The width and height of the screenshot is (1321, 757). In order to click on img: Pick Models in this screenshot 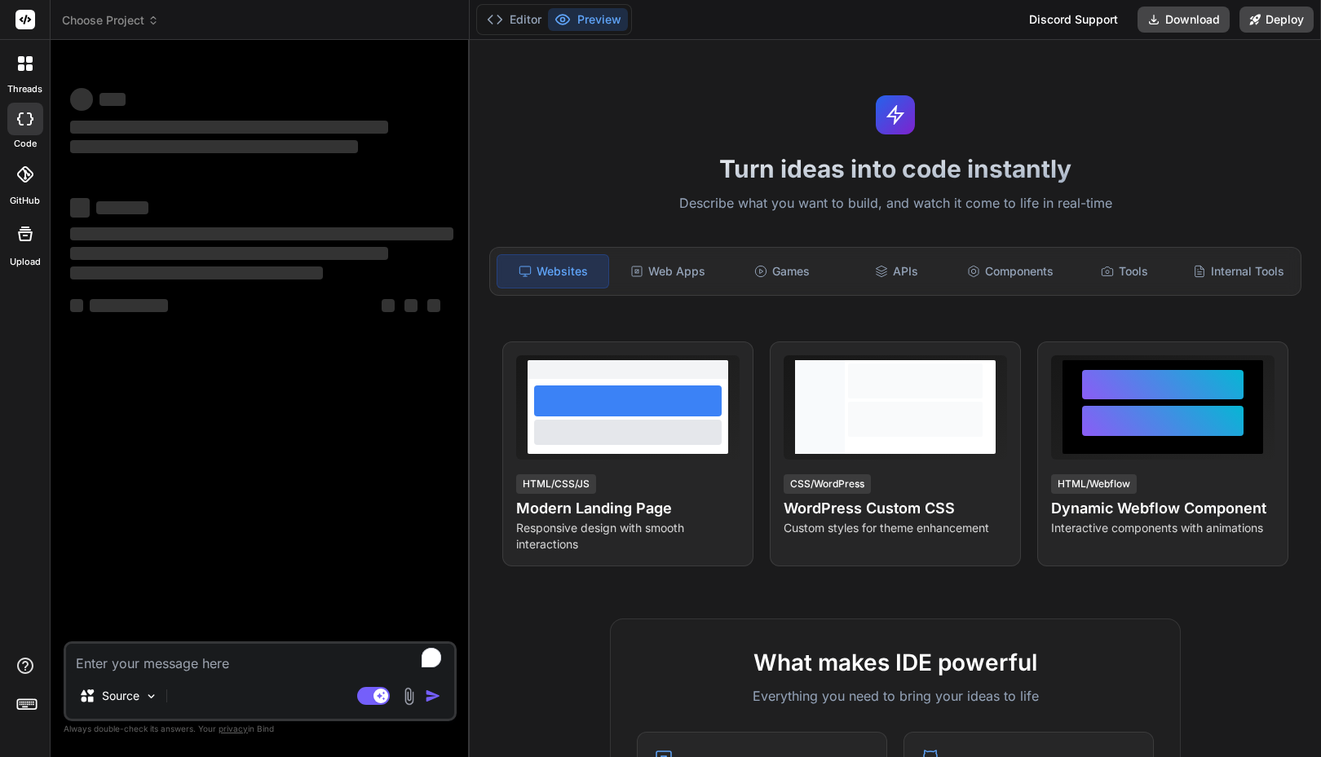, I will do `click(151, 696)`.